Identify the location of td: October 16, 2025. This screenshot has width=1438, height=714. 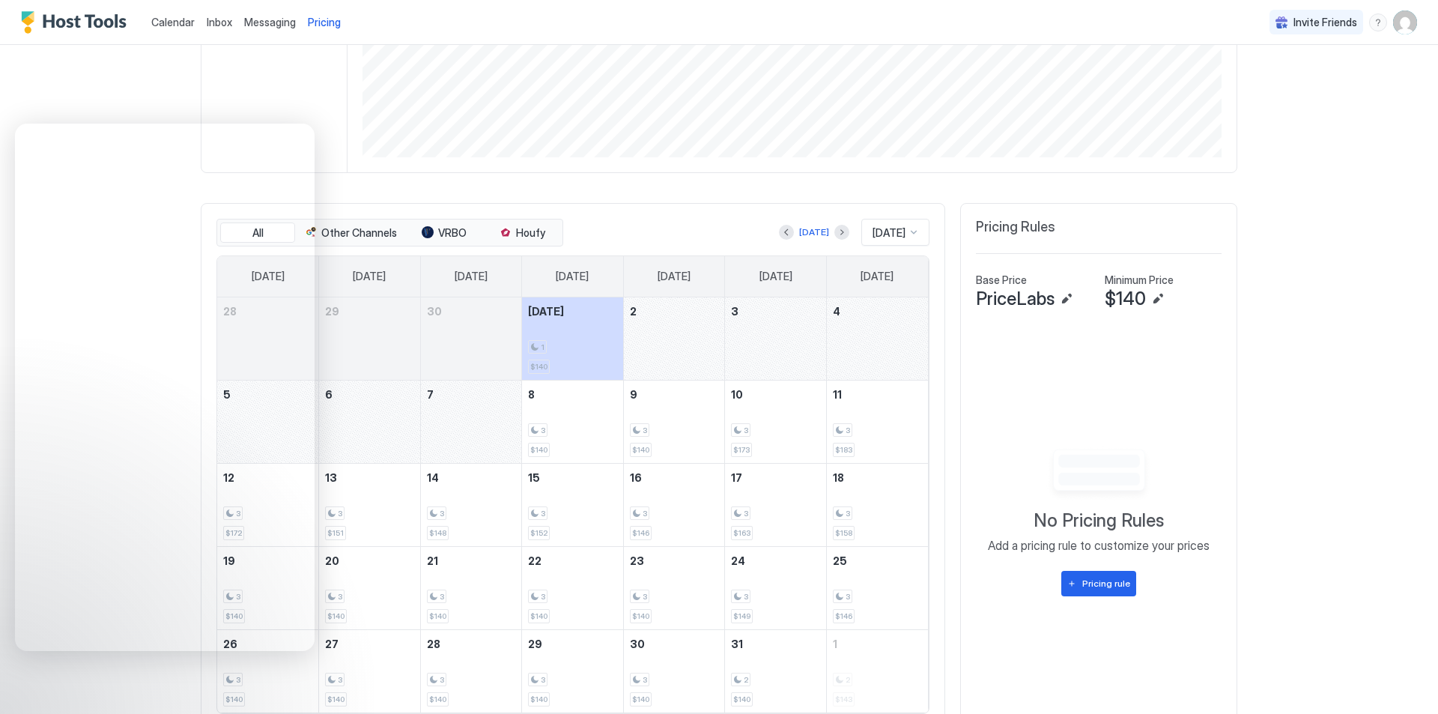
(674, 504).